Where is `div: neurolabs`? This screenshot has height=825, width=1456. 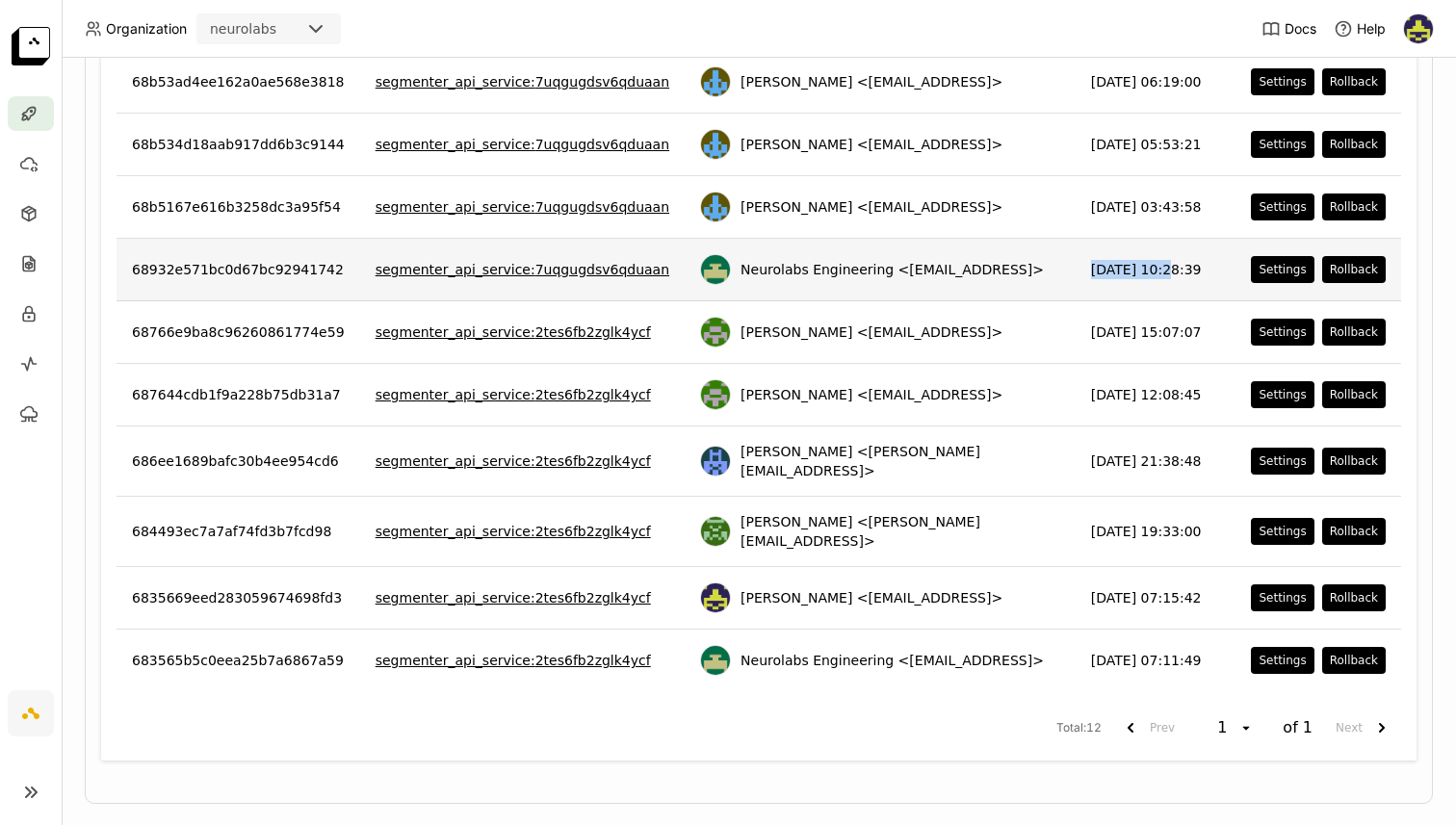 div: neurolabs is located at coordinates (243, 29).